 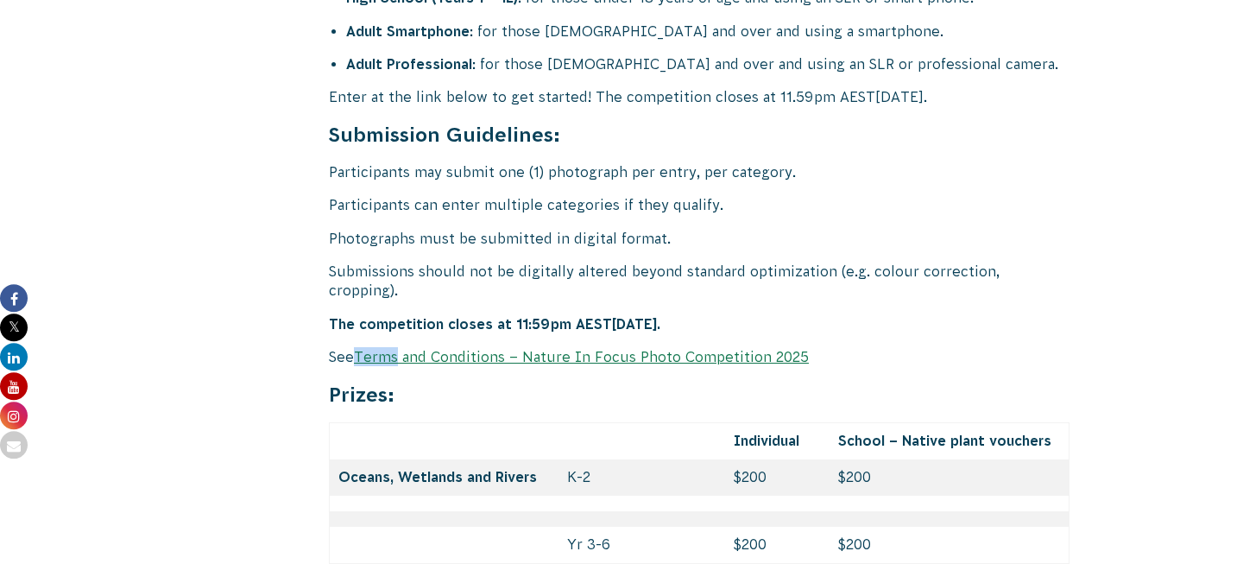 What do you see at coordinates (944, 440) in the screenshot?
I see `strong: School – Native plant vouchers` at bounding box center [944, 440].